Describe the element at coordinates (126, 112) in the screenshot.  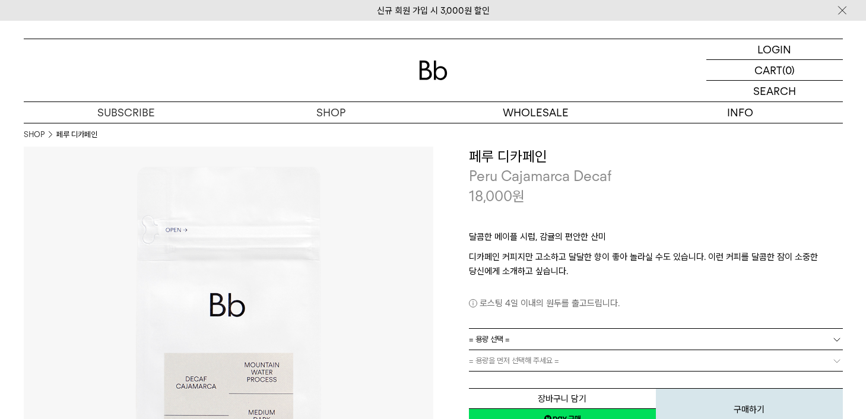
I see `a: SUBSCRIBE` at that location.